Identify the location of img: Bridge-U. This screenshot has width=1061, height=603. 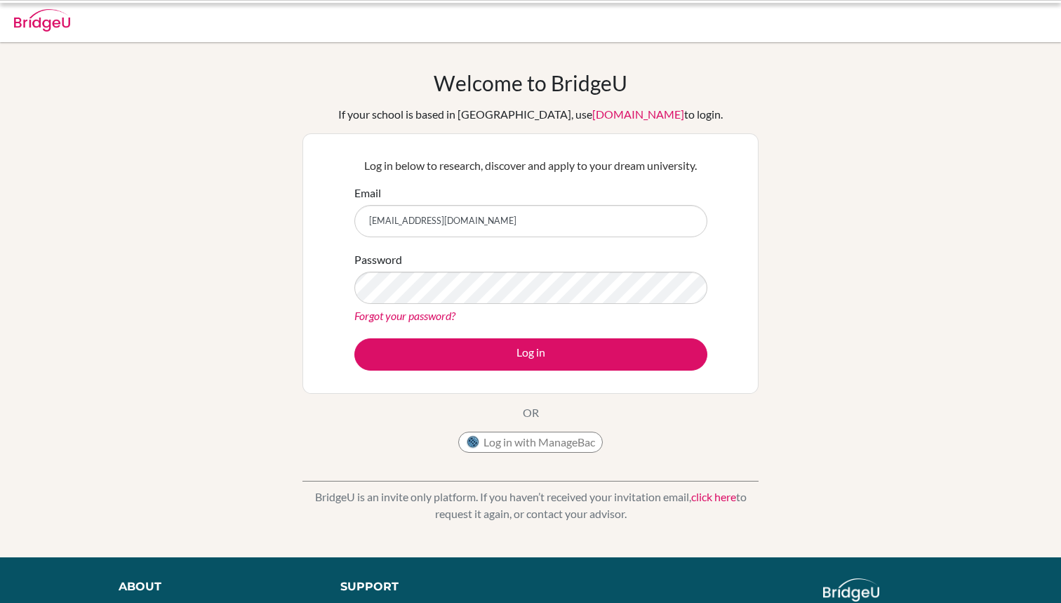
(42, 20).